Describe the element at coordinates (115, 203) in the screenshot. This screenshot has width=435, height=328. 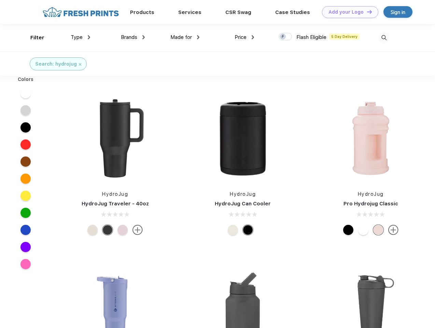
I see `a: HydroJug Traveler - 40oz` at that location.